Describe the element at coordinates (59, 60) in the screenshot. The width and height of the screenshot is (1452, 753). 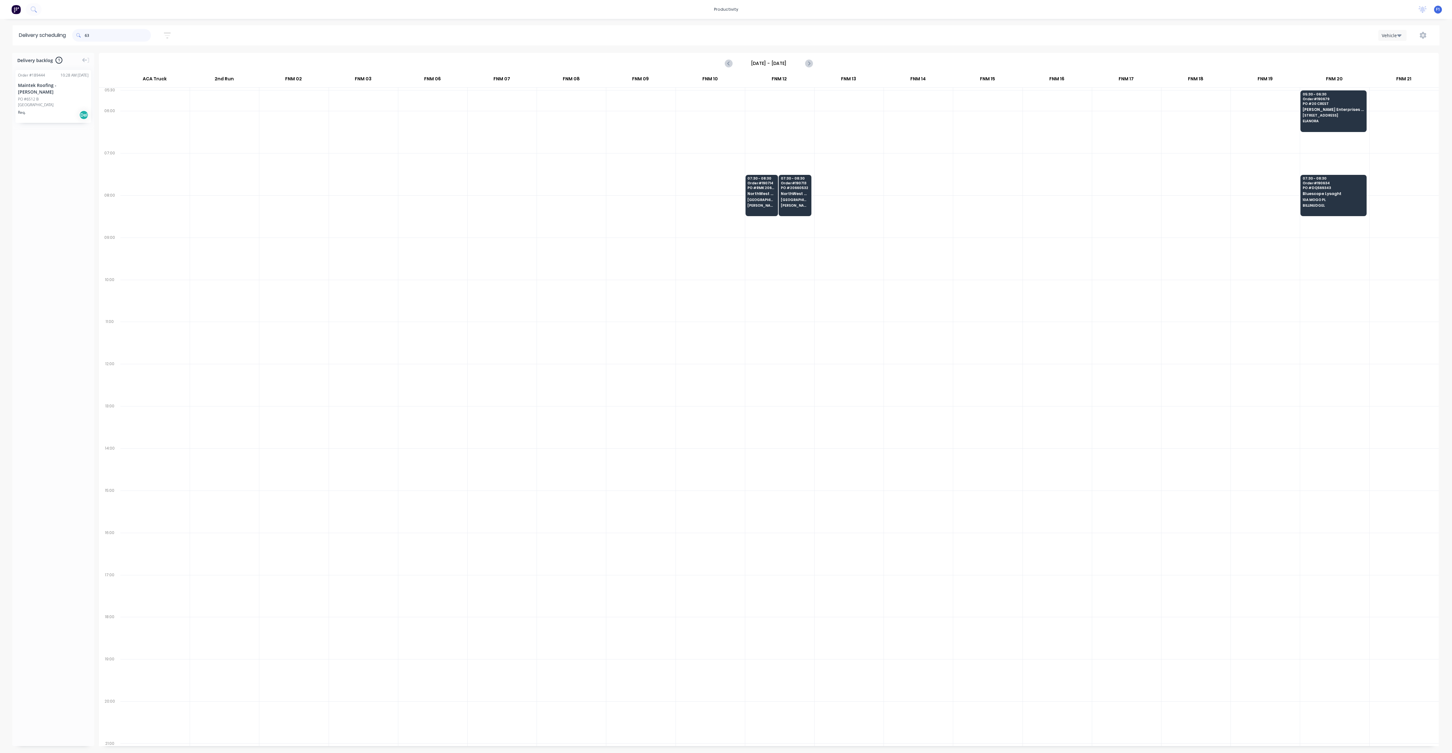
I see `span: 1` at that location.